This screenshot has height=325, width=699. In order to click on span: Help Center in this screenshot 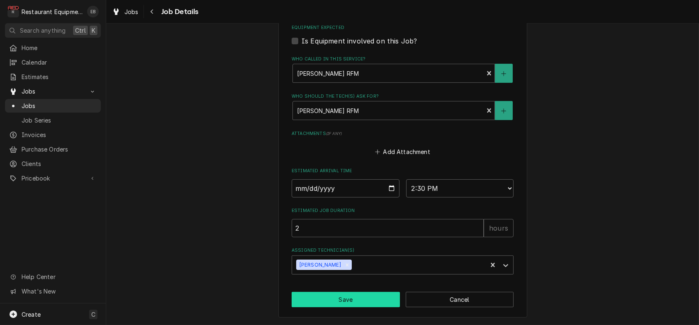, I will do `click(58, 277)`.